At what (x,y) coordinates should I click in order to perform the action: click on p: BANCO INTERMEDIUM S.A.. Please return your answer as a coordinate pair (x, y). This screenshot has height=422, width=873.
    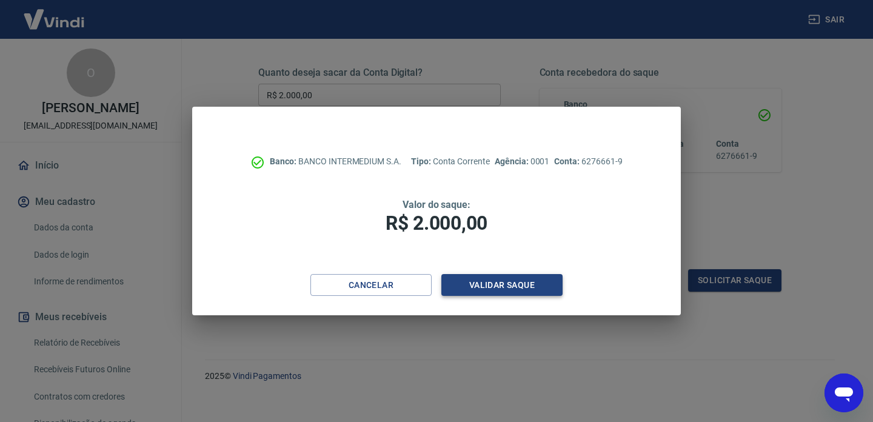
    Looking at the image, I should click on (335, 161).